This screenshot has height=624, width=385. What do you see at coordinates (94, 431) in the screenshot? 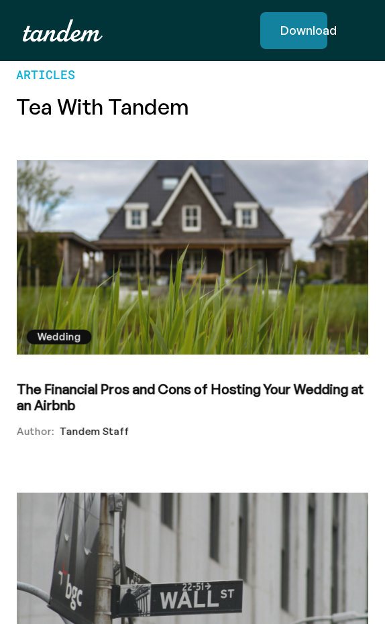
I see `div: Tandem Staff` at bounding box center [94, 431].